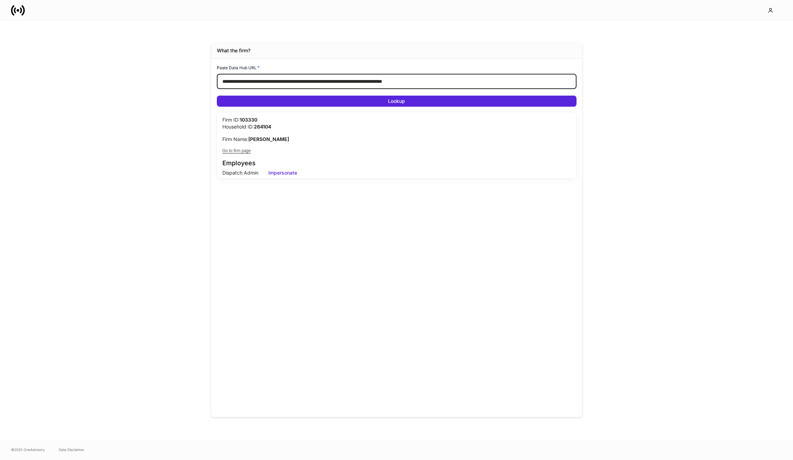 The height and width of the screenshot is (460, 793). What do you see at coordinates (263, 126) in the screenshot?
I see `b: 264104` at bounding box center [263, 126].